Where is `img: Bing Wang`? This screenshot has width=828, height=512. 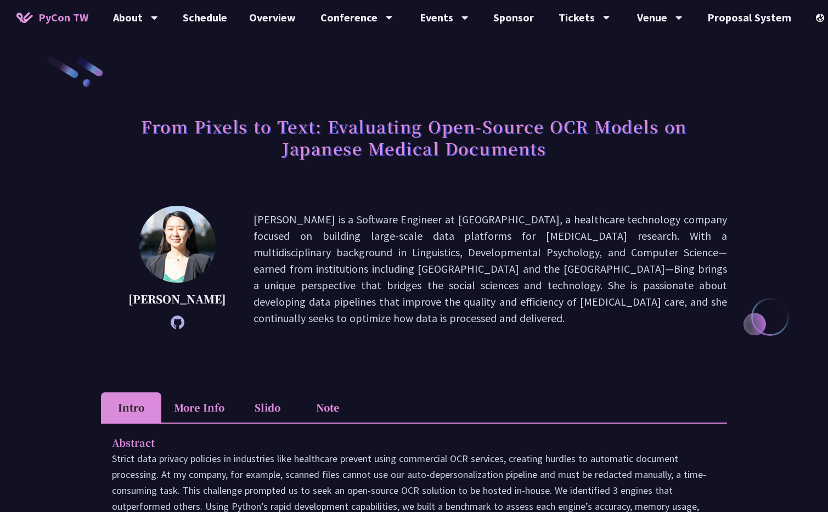
img: Bing Wang is located at coordinates (177, 244).